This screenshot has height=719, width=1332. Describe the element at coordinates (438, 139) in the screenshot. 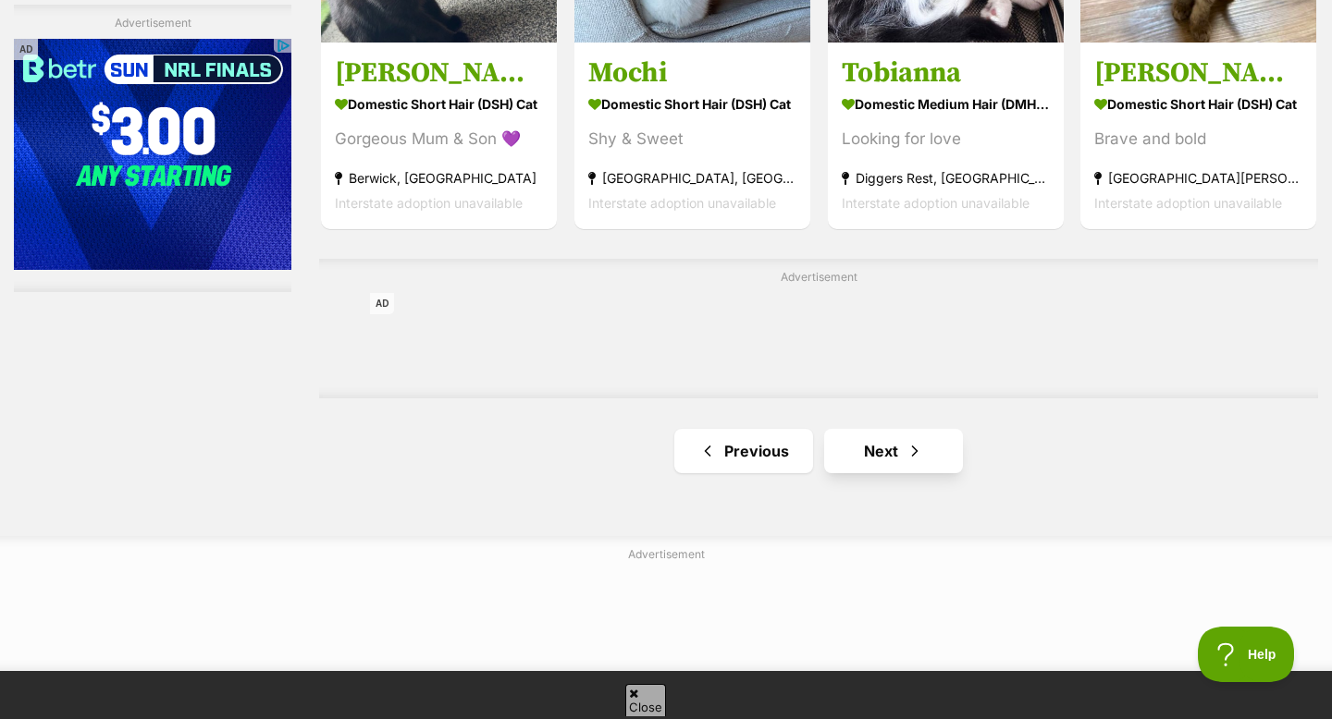

I see `div: Gorgeous Mum & Son 💜` at that location.